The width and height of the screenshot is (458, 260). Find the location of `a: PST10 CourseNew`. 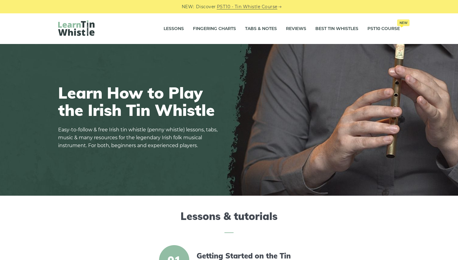

a: PST10 CourseNew is located at coordinates (383, 29).